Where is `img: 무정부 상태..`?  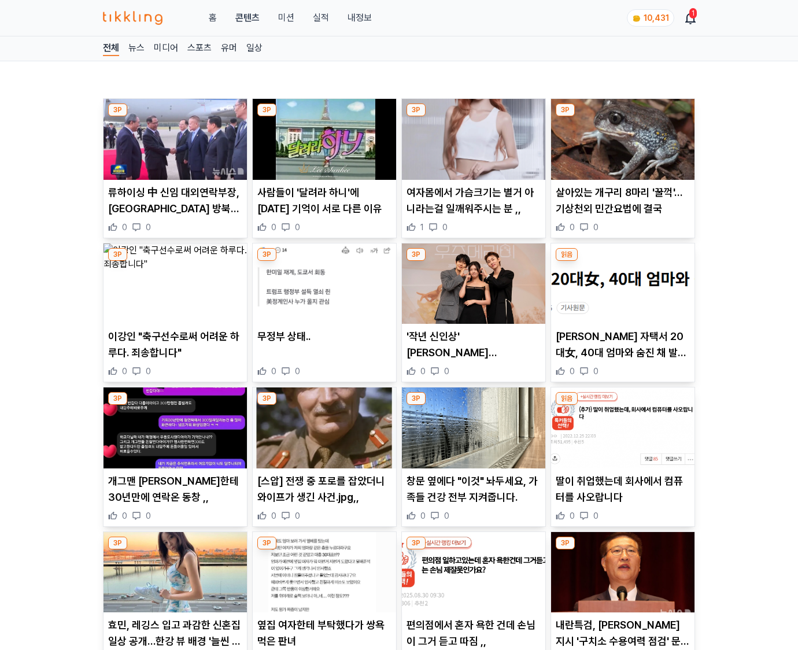
img: 무정부 상태.. is located at coordinates (325, 284).